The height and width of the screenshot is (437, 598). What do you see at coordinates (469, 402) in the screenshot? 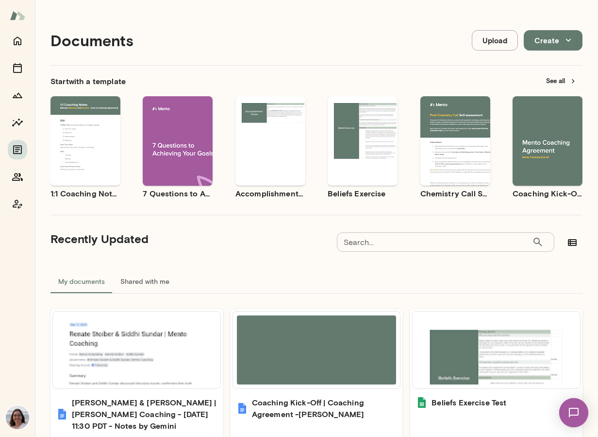
I see `h6: Beliefs Exercise Test` at bounding box center [469, 402].